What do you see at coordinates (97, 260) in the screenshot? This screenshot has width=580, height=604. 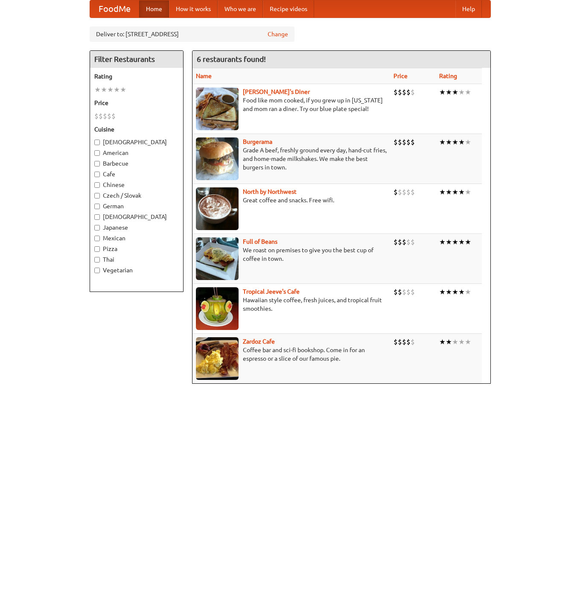 I see `input: Thai` at bounding box center [97, 260].